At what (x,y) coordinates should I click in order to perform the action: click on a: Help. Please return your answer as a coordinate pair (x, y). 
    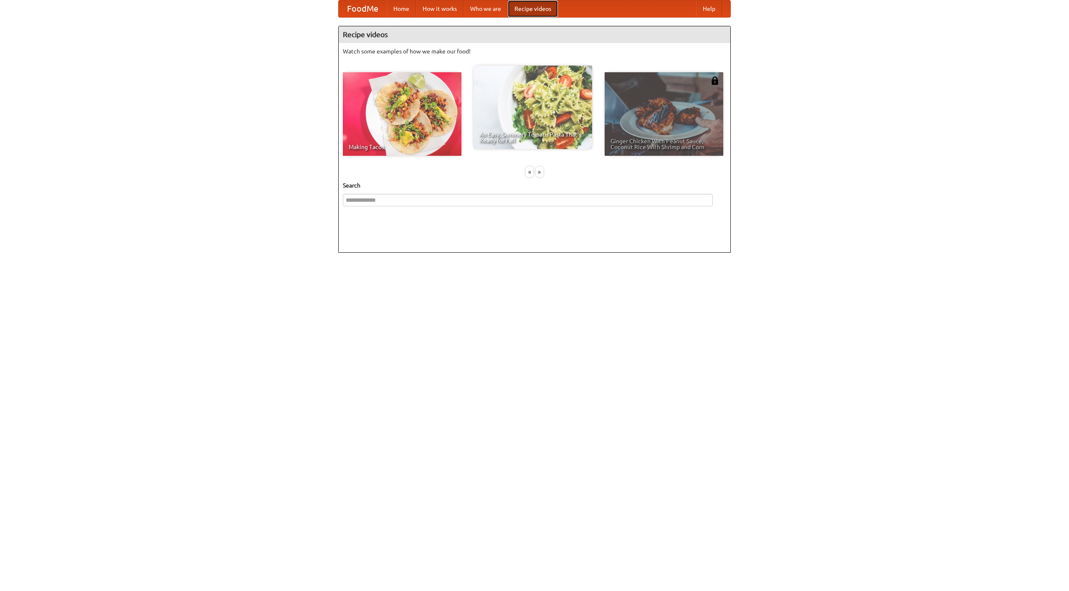
    Looking at the image, I should click on (709, 9).